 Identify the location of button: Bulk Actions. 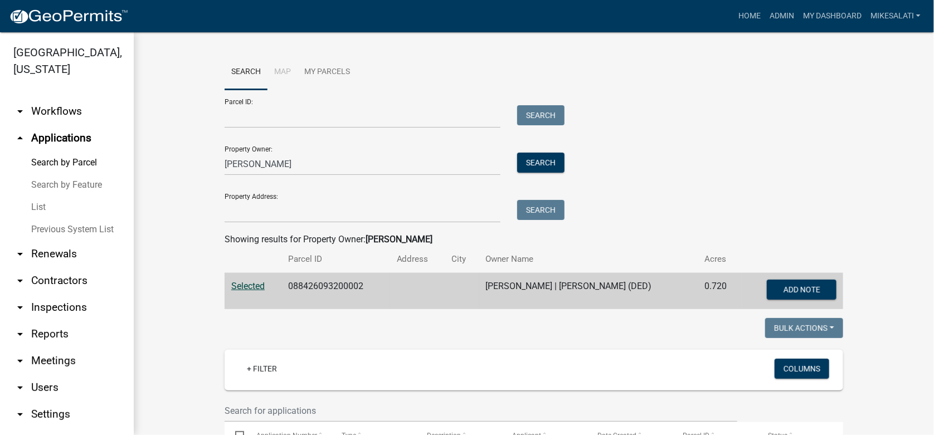
(805, 328).